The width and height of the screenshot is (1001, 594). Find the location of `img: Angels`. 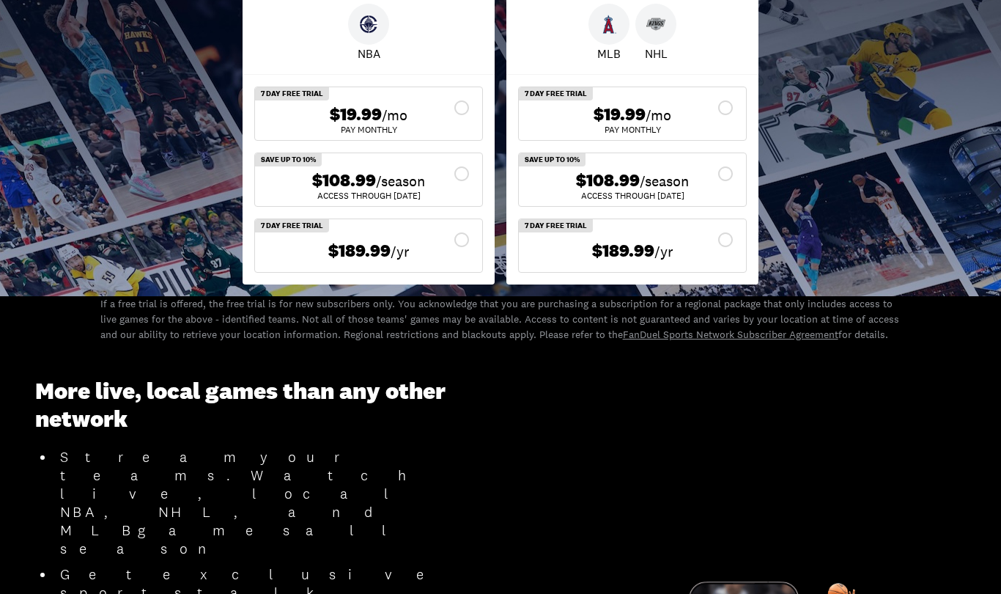

img: Angels is located at coordinates (609, 25).